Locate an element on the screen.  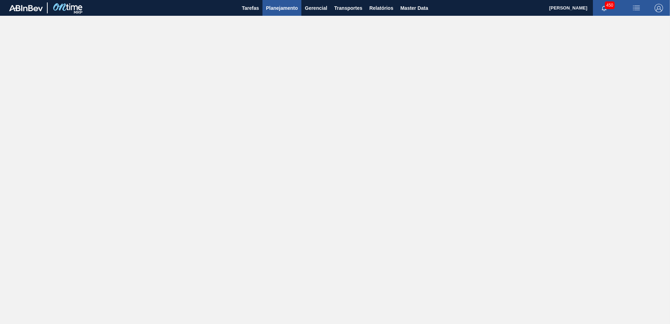
span: Relatórios is located at coordinates (381, 8).